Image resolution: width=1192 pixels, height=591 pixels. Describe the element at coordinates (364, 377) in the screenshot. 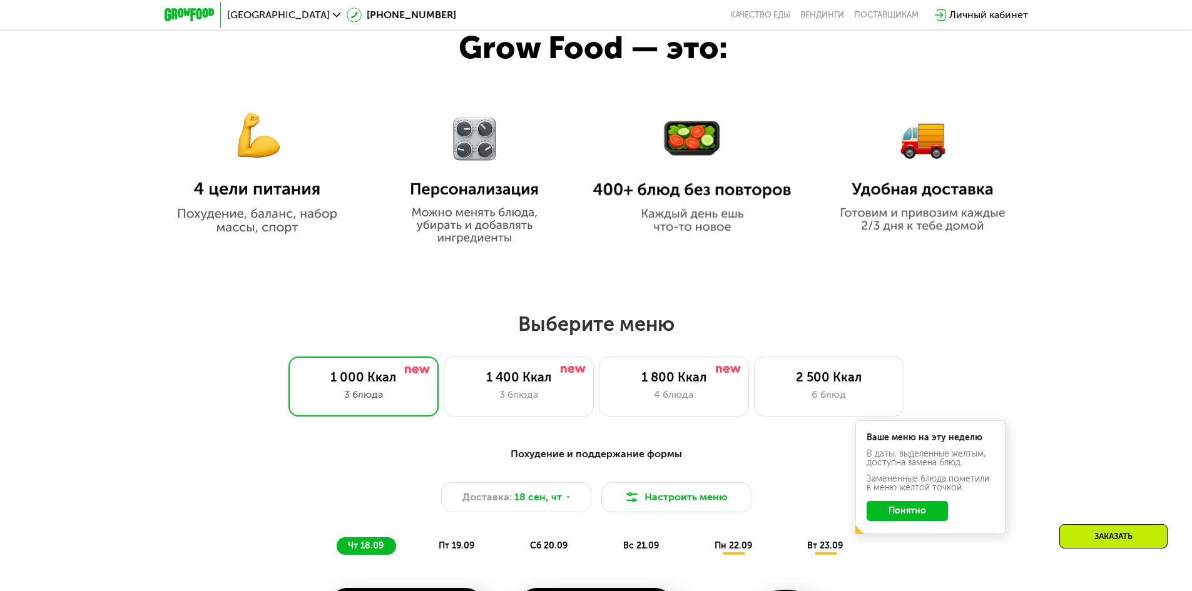

I see `div: 1 000 Ккал` at that location.